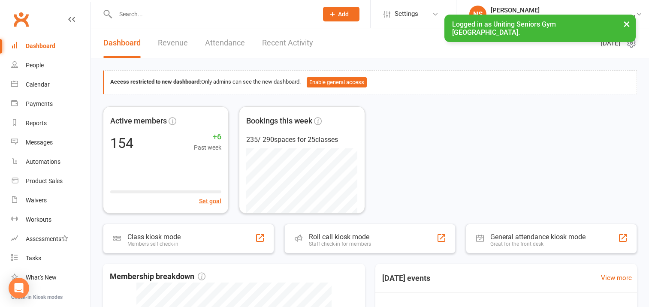  What do you see at coordinates (51, 258) in the screenshot?
I see `a: Tasks` at bounding box center [51, 258].